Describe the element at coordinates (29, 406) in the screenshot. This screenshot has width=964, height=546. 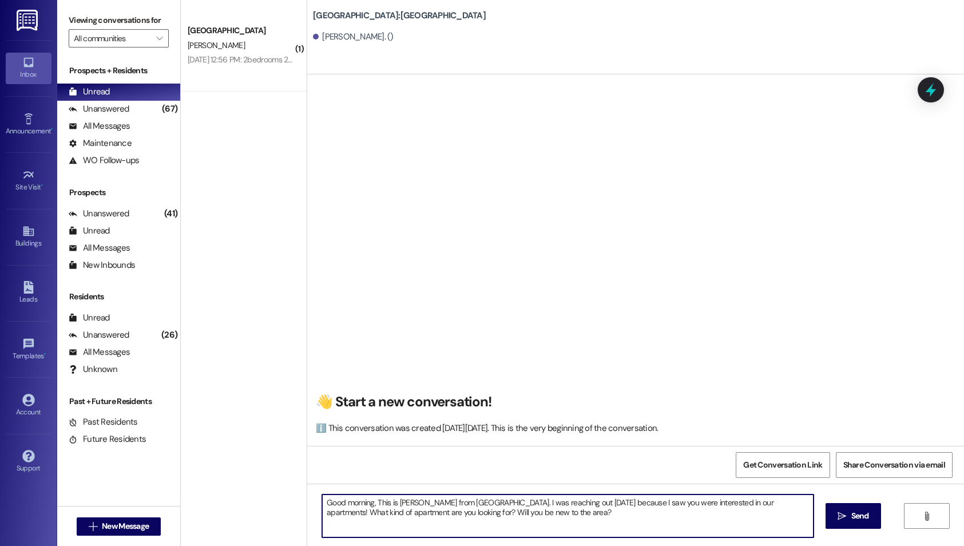
I see `a: Account` at that location.